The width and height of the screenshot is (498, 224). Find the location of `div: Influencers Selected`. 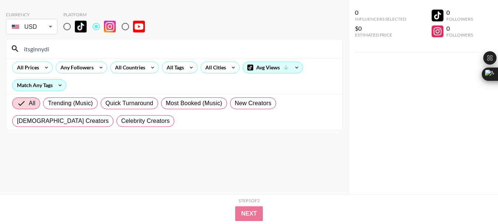

div: Influencers Selected is located at coordinates (380, 19).